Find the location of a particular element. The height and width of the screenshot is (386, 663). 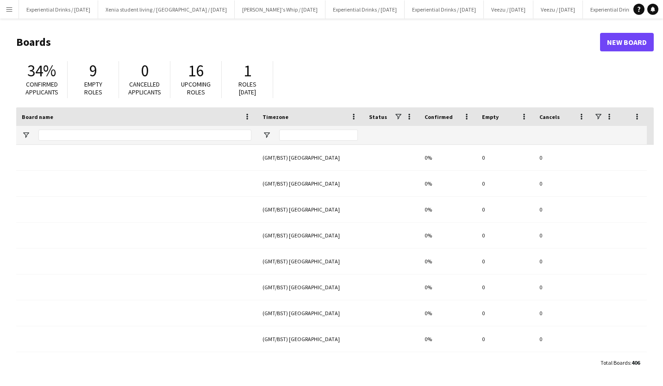

span: Upcoming roles is located at coordinates (196, 88).